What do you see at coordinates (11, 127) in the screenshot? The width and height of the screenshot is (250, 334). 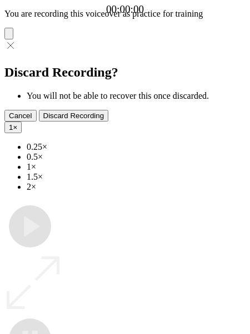 I see `span: 1` at bounding box center [11, 127].